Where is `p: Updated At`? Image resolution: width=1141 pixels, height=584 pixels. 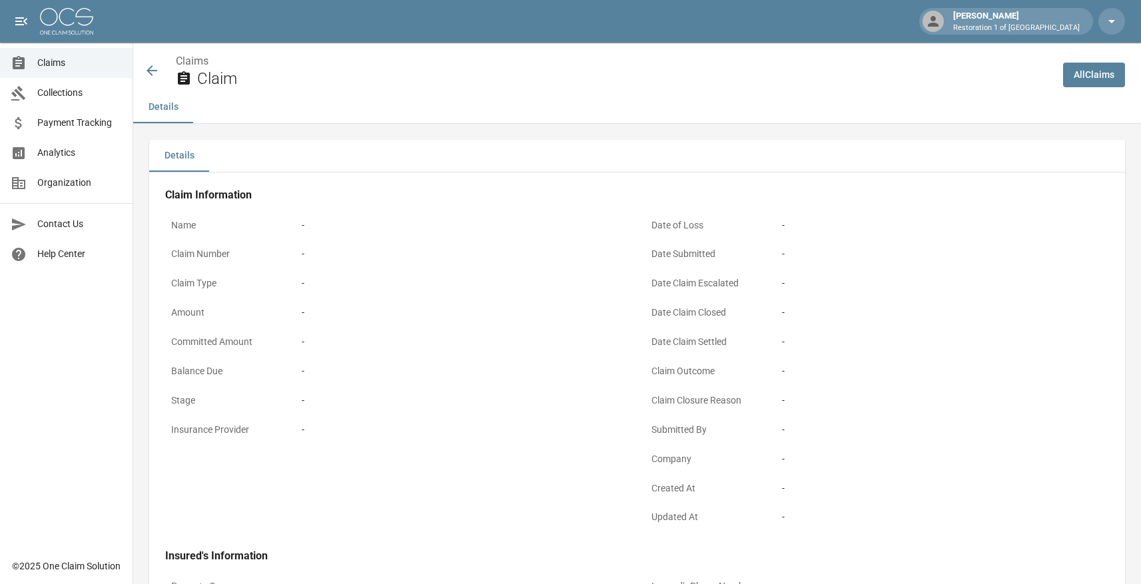 p: Updated At is located at coordinates (706, 517).